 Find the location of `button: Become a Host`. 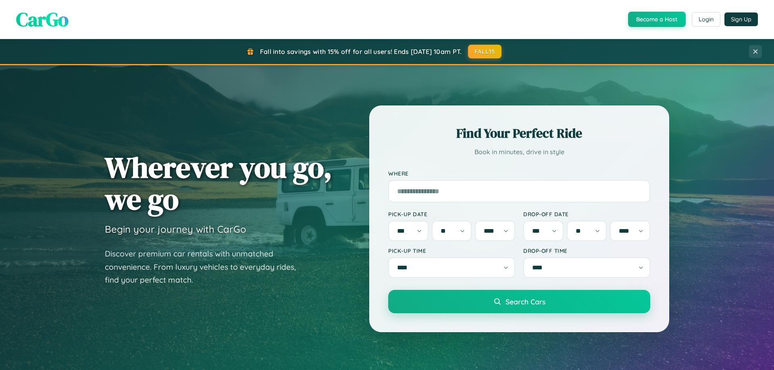

button: Become a Host is located at coordinates (656, 19).